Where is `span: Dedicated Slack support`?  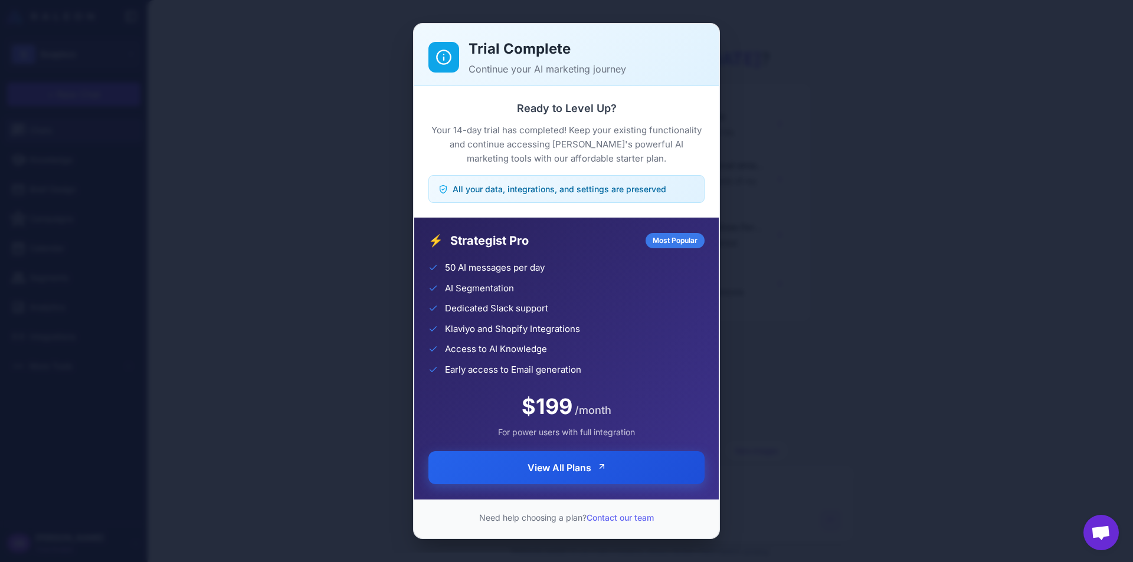 span: Dedicated Slack support is located at coordinates (496, 309).